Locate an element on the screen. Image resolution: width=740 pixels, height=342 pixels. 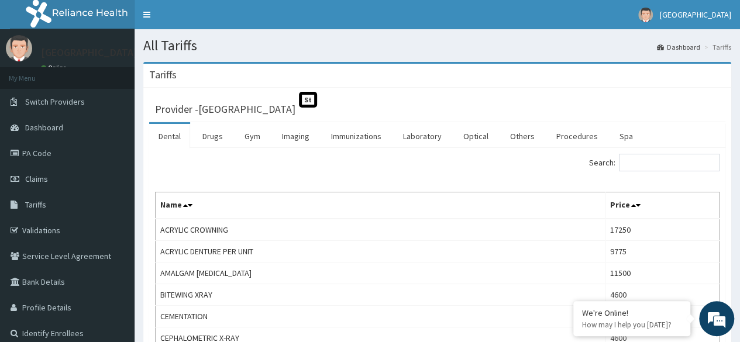
td: 11500 is located at coordinates (662, 273).